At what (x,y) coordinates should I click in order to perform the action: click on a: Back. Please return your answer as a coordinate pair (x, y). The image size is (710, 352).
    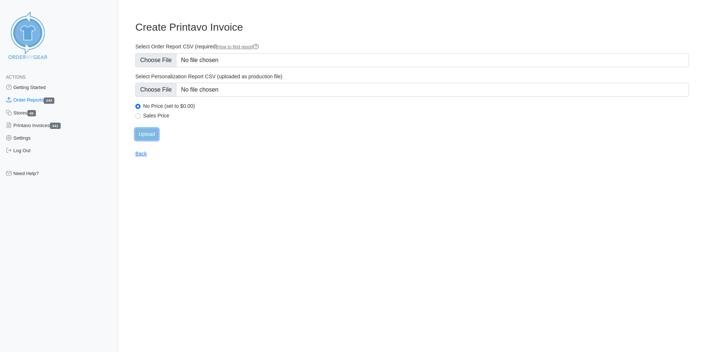
    Looking at the image, I should click on (141, 154).